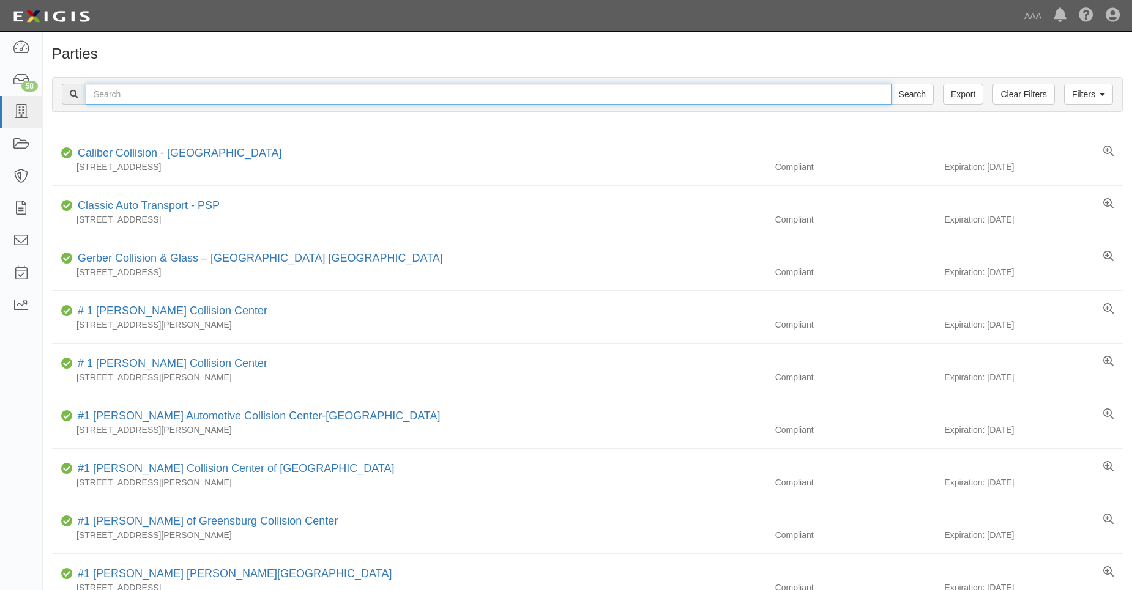 The width and height of the screenshot is (1132, 590). What do you see at coordinates (205, 522) in the screenshot?
I see `div: #1 Cochran of Greensburg Collision Center` at bounding box center [205, 522].